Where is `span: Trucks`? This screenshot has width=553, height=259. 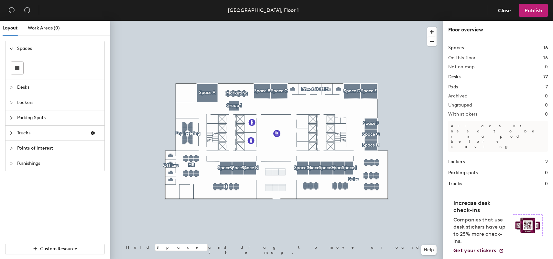
span: Trucks is located at coordinates (51, 133).